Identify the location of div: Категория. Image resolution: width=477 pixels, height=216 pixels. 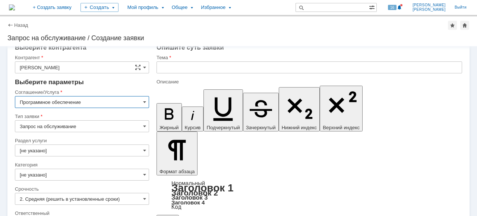
(81, 165).